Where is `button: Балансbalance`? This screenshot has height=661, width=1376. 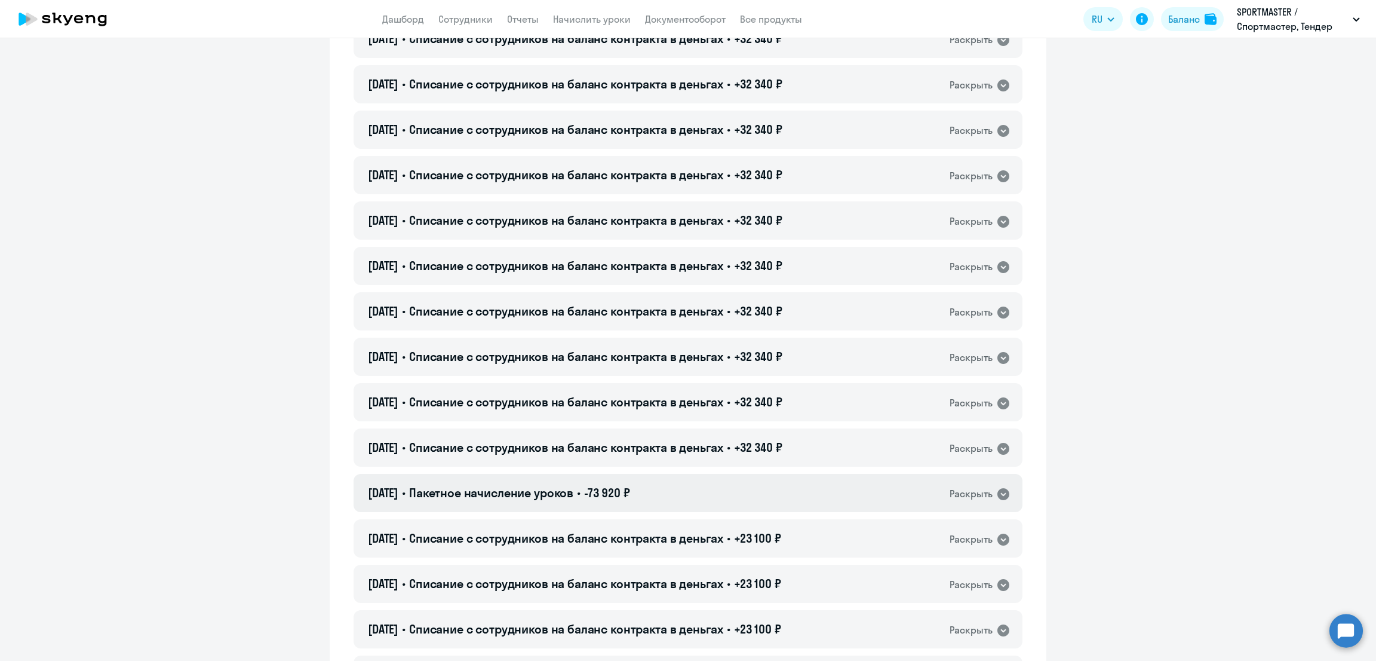 button: Балансbalance is located at coordinates (1192, 19).